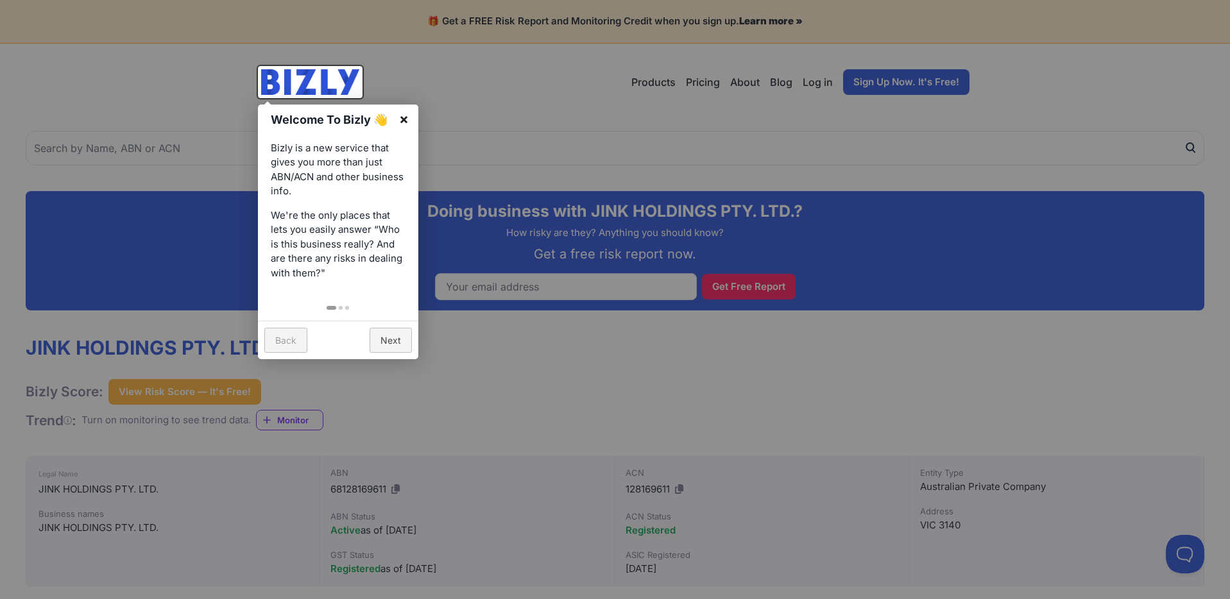 This screenshot has height=599, width=1230. Describe the element at coordinates (391, 340) in the screenshot. I see `a: Next` at that location.